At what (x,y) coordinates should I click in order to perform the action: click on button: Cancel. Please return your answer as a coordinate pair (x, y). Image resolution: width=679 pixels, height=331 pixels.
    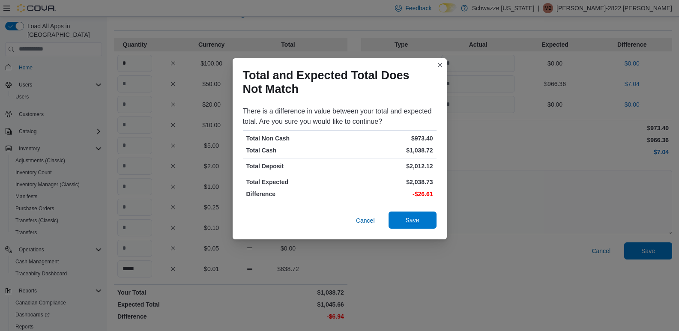
    Looking at the image, I should click on (365, 221).